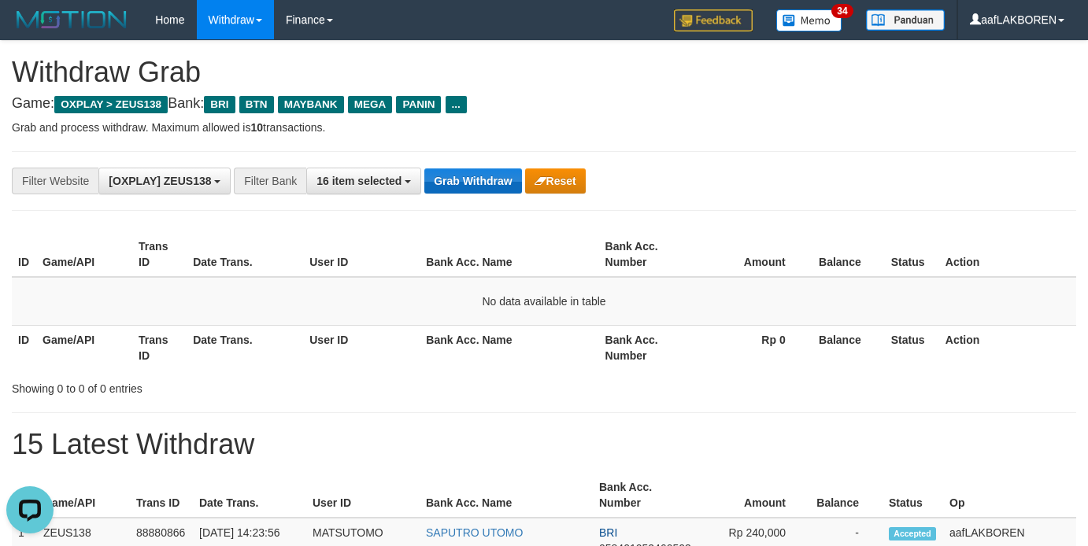  What do you see at coordinates (474, 533) in the screenshot?
I see `a: SAPUTRO UTOMO` at bounding box center [474, 533].